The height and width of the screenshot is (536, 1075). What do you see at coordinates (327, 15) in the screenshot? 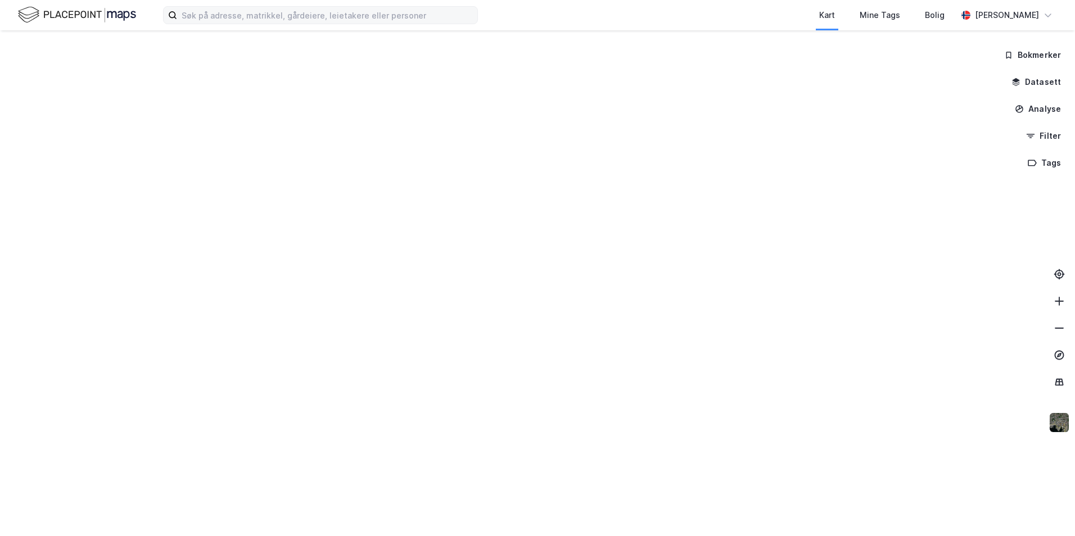
I see `input: Søk på adresse, matrikkel, gårdeiere, leietakere eller personer` at bounding box center [327, 15].